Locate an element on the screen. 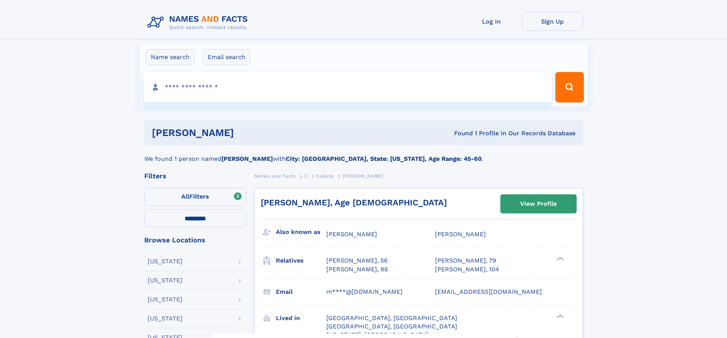  button: Search Button is located at coordinates (569, 87).